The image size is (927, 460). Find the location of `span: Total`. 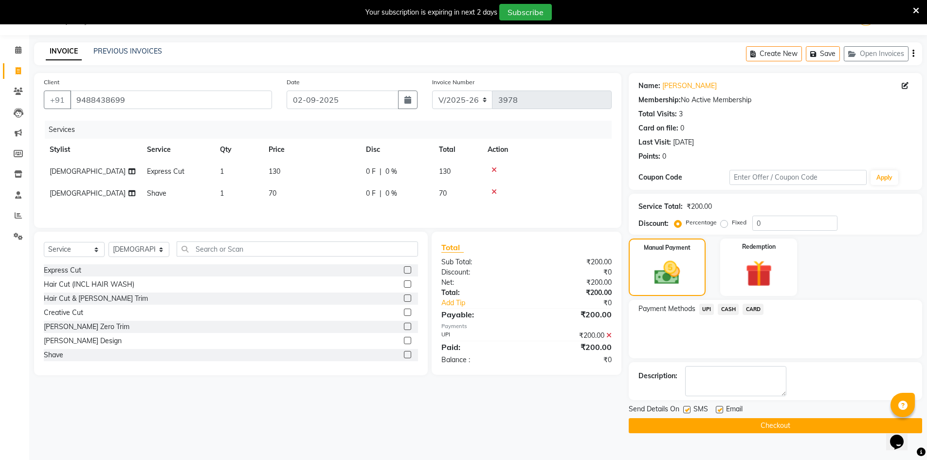

span: Total is located at coordinates (453, 247).